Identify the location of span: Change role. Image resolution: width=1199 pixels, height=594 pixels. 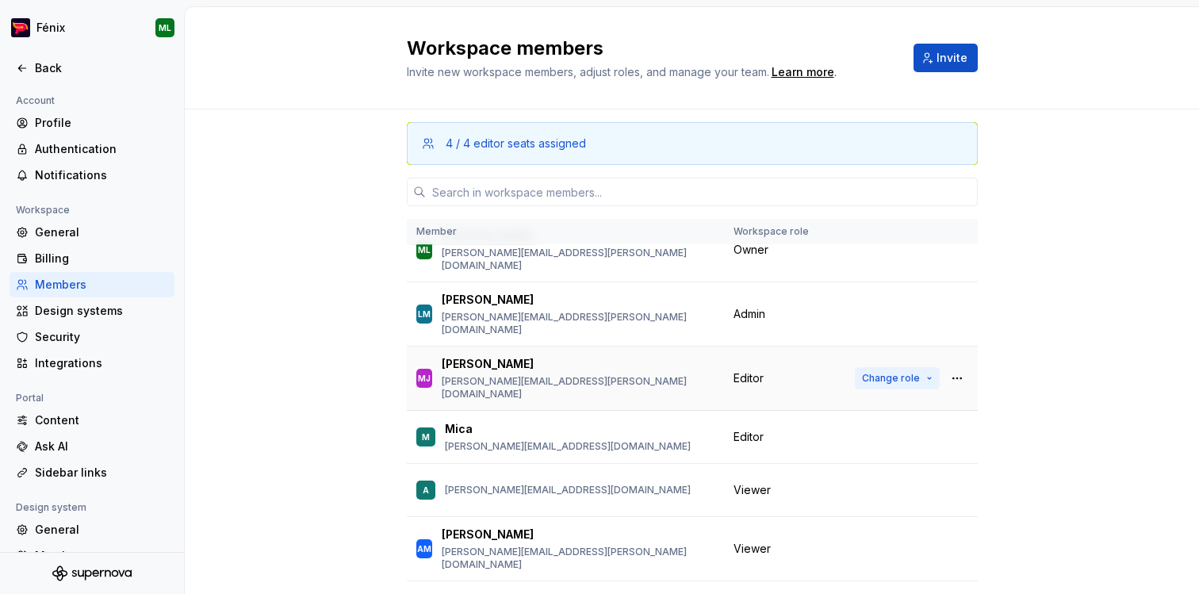
(891, 378).